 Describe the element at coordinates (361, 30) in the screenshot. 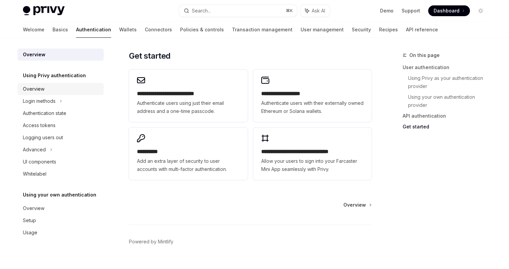

I see `a: Security` at that location.